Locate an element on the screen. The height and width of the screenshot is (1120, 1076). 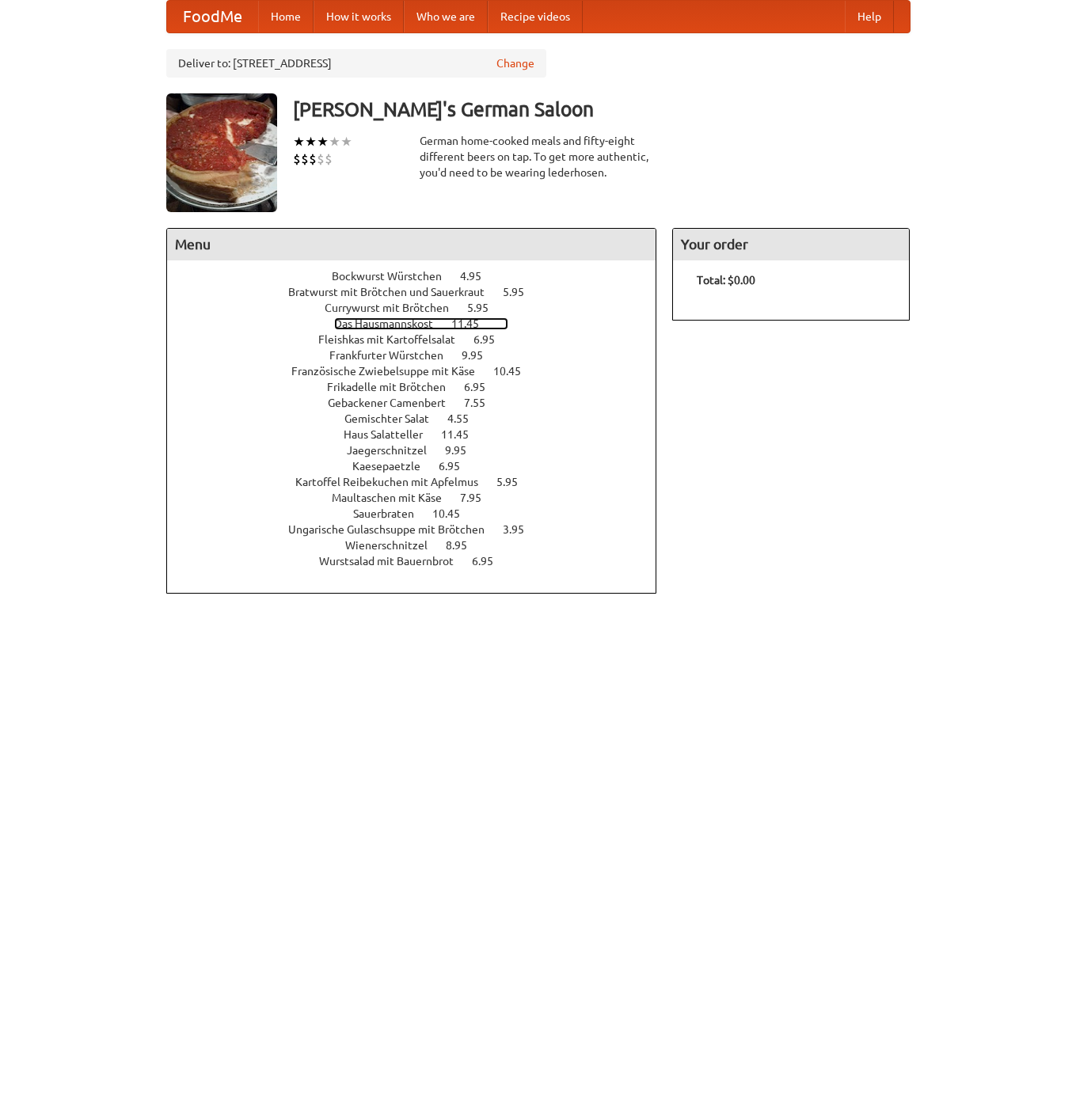
a: Maultaschen mit Käse 7.95 is located at coordinates (421, 498).